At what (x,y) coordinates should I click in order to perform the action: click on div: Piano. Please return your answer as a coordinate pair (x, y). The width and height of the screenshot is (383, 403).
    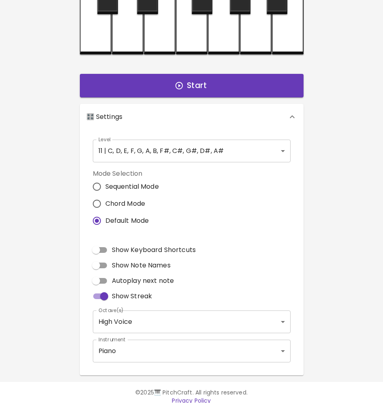
    Looking at the image, I should click on (192, 351).